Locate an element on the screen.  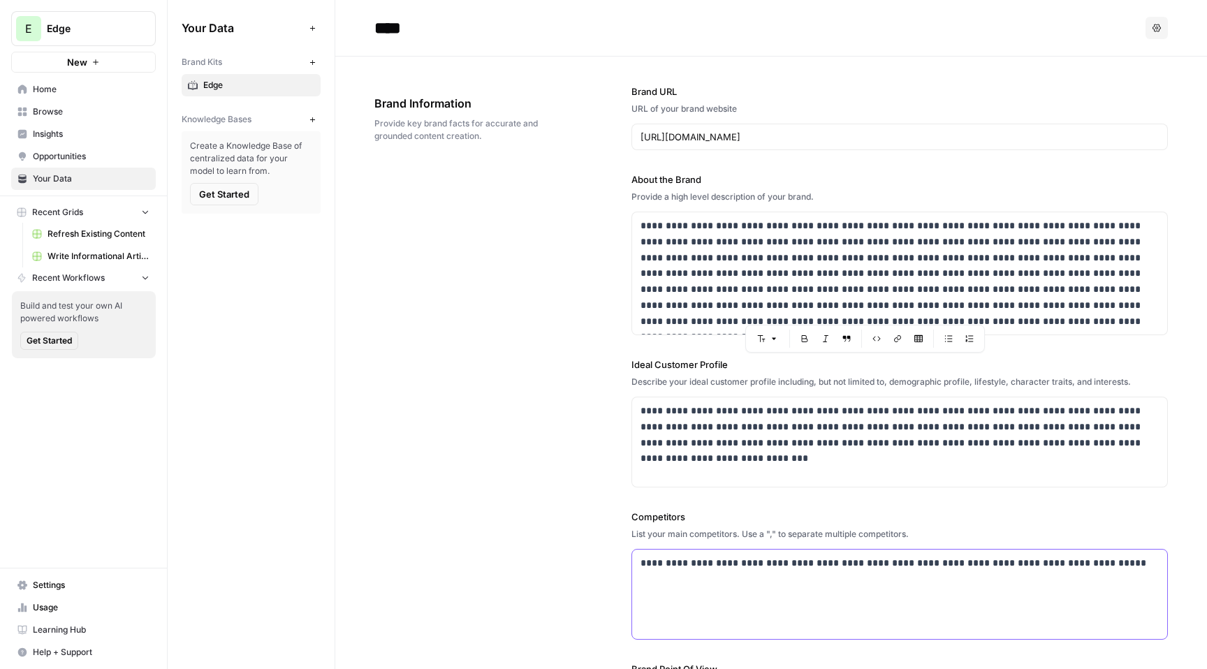
button: Recent Grids is located at coordinates (83, 212).